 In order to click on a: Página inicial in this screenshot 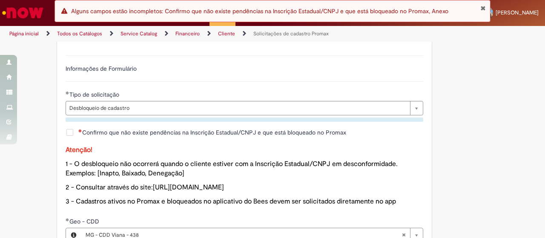, I will do `click(24, 34)`.